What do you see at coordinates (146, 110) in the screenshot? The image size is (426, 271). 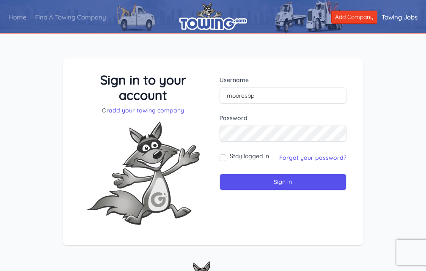 I see `a: add your towing company` at bounding box center [146, 110].